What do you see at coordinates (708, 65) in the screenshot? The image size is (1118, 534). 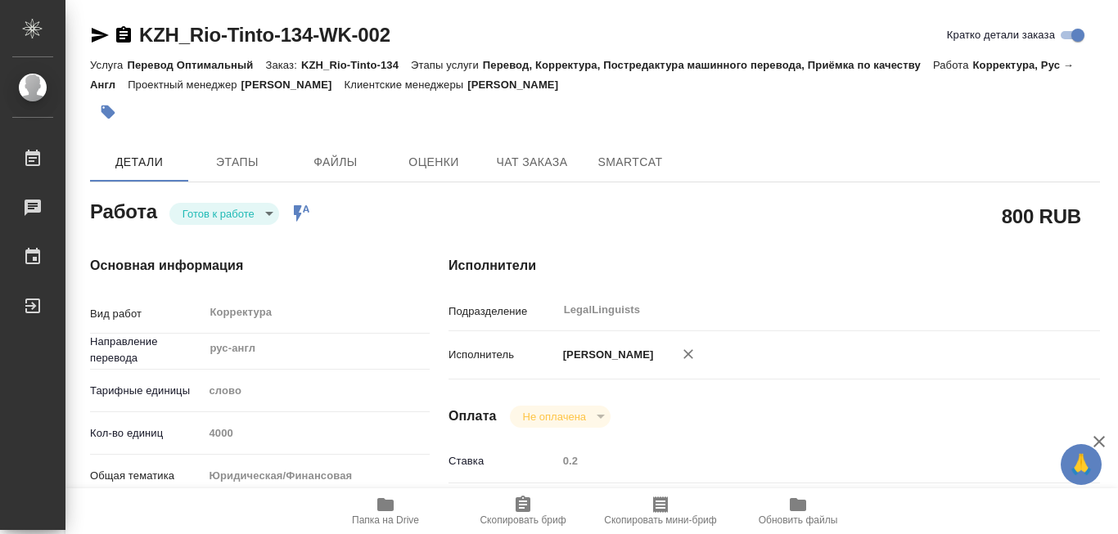 I see `p: Перевод, Корректура, Постредактура машинного перевода, Приёмка по качеству` at bounding box center [708, 65].